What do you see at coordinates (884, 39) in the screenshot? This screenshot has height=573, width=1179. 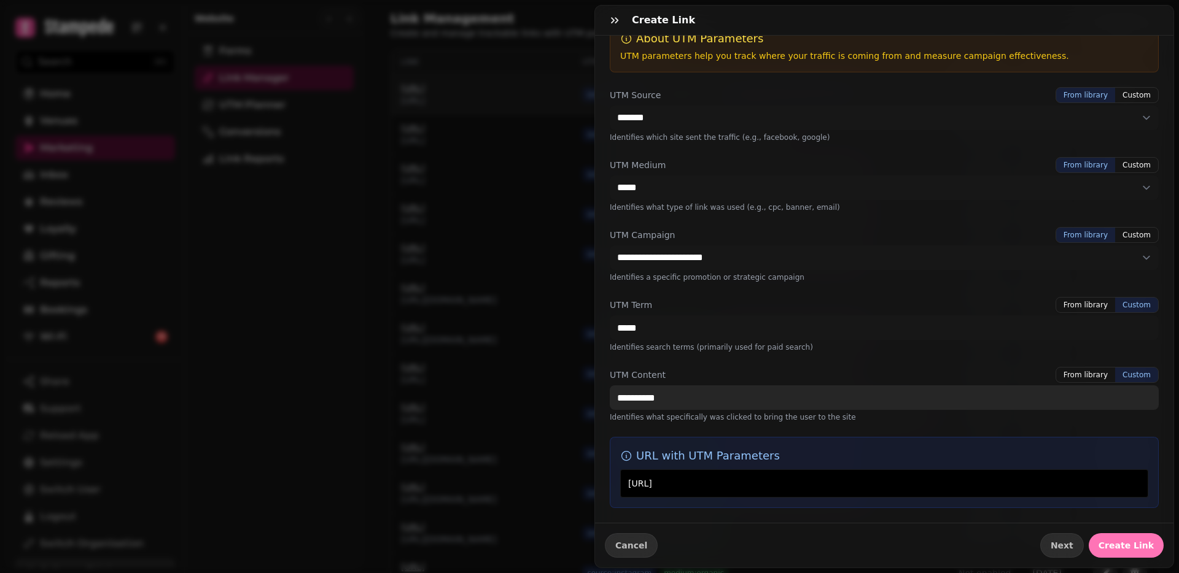 I see `h3: About UTM Parameters` at bounding box center [884, 39].